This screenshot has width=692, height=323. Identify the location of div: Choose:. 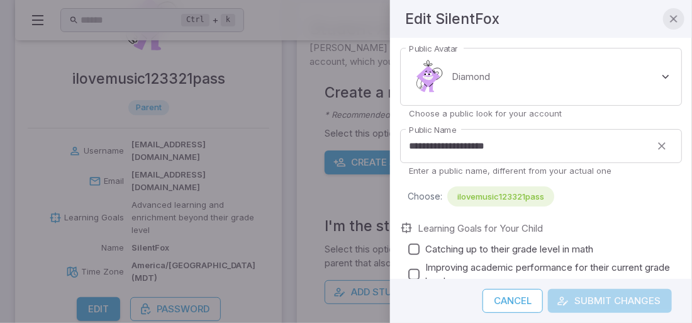
(545, 196).